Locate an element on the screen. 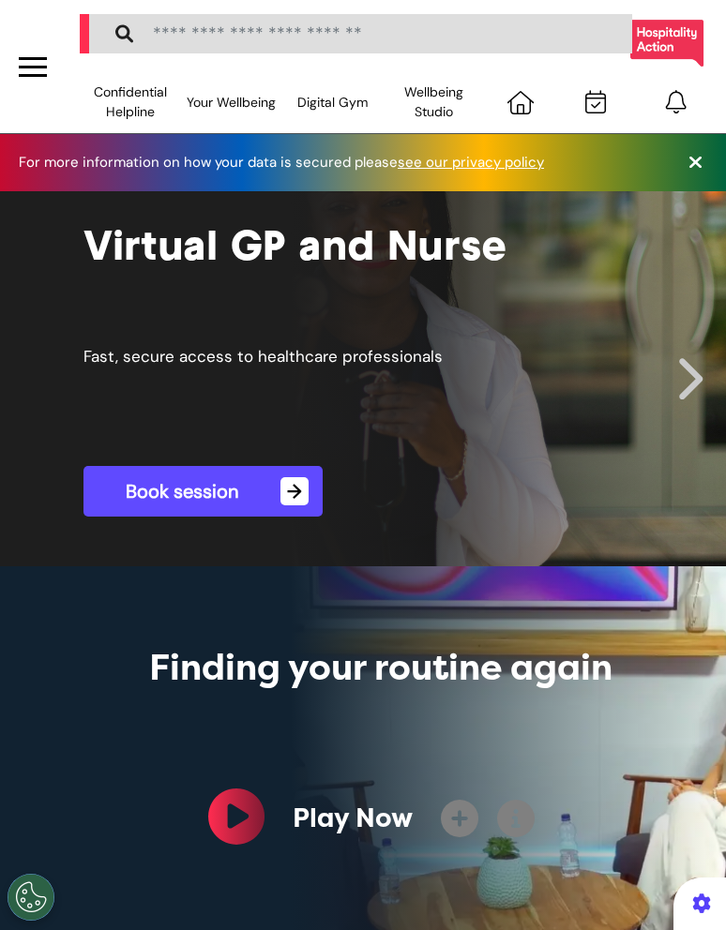 Image resolution: width=726 pixels, height=930 pixels. div: Digital Gym is located at coordinates (333, 102).